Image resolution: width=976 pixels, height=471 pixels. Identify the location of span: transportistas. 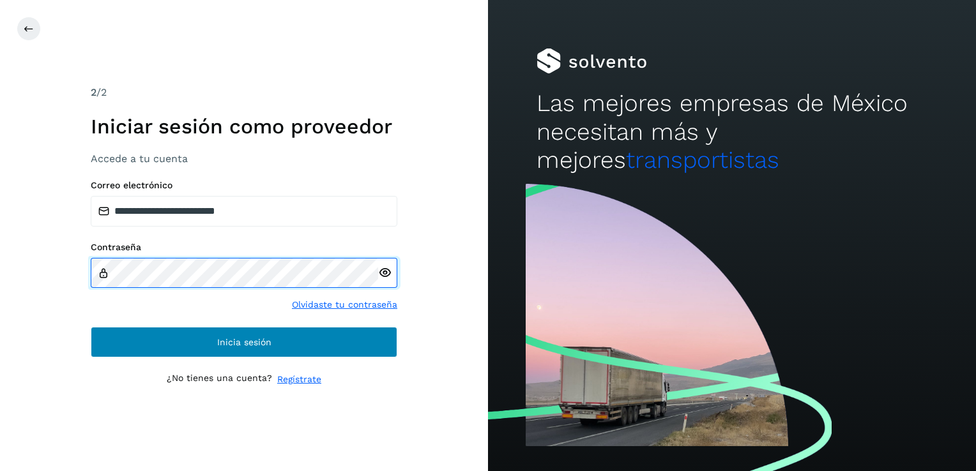
(703, 160).